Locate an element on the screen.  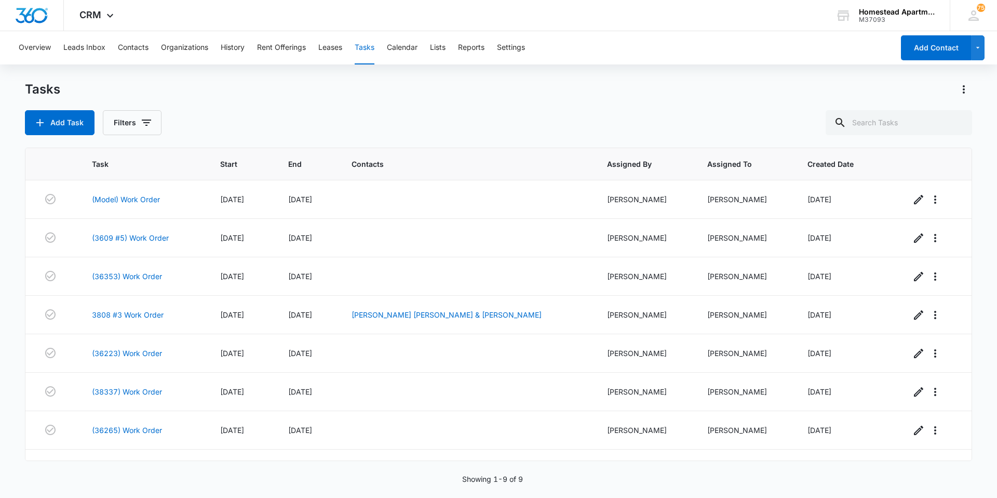
button: Actions is located at coordinates (964, 89).